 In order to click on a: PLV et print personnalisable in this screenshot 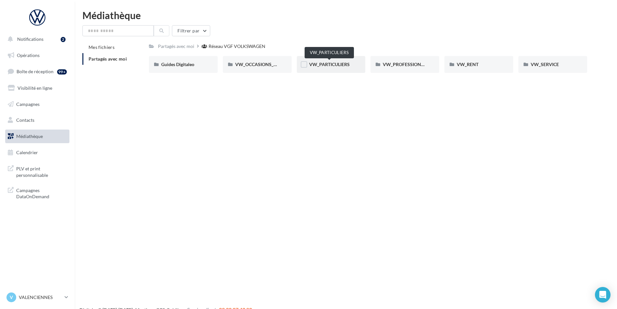, I will do `click(37, 171)`.